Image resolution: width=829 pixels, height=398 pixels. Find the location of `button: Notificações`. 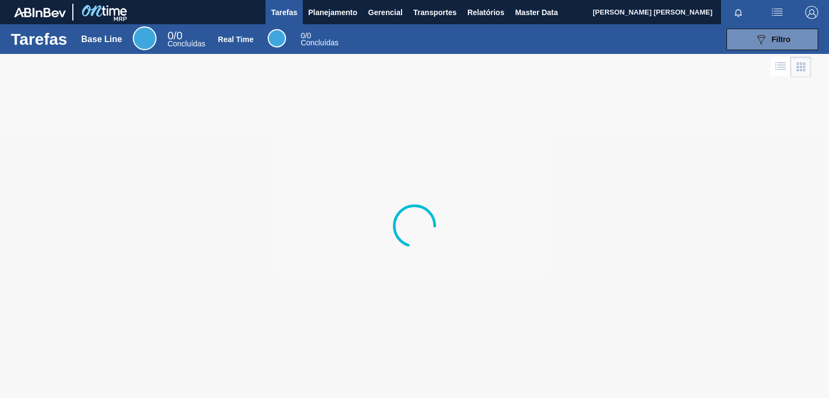

button: Notificações is located at coordinates (738, 12).